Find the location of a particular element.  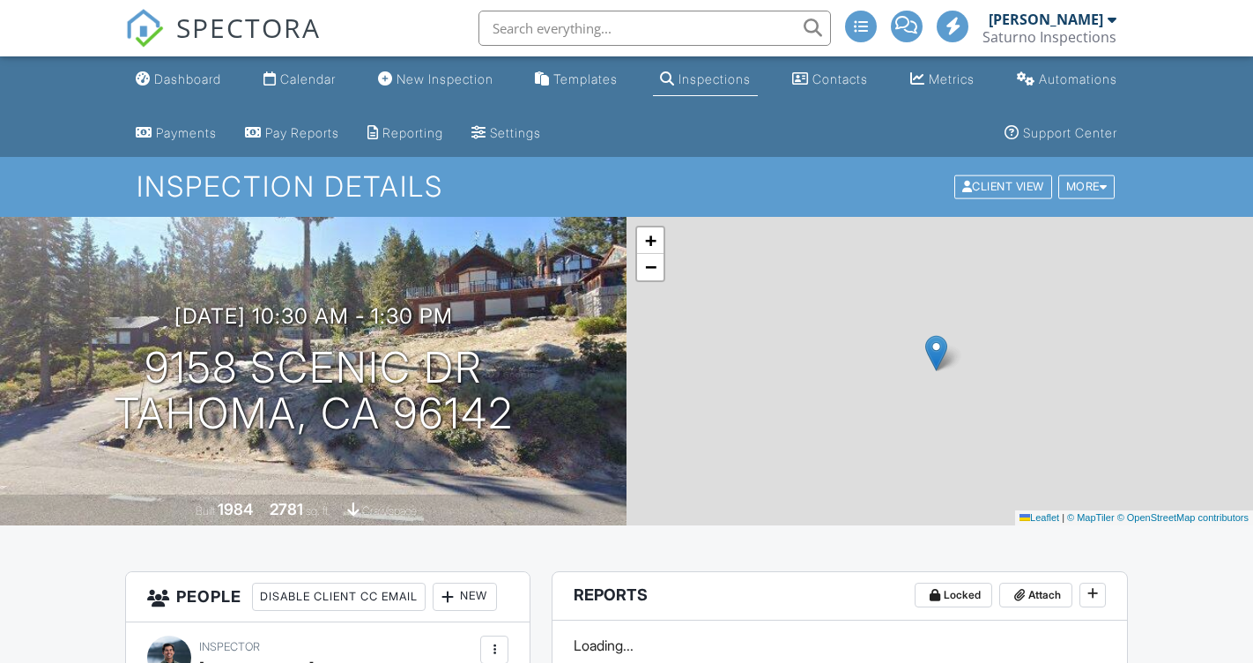

a: Leaflet is located at coordinates (1039, 517).